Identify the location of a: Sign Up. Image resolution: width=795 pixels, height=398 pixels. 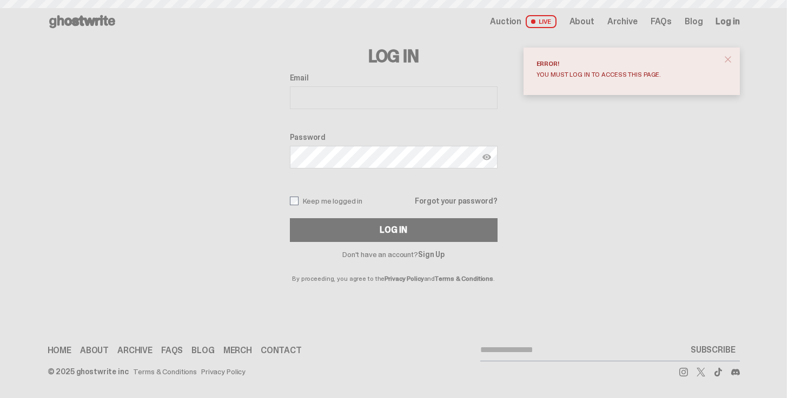
(431, 255).